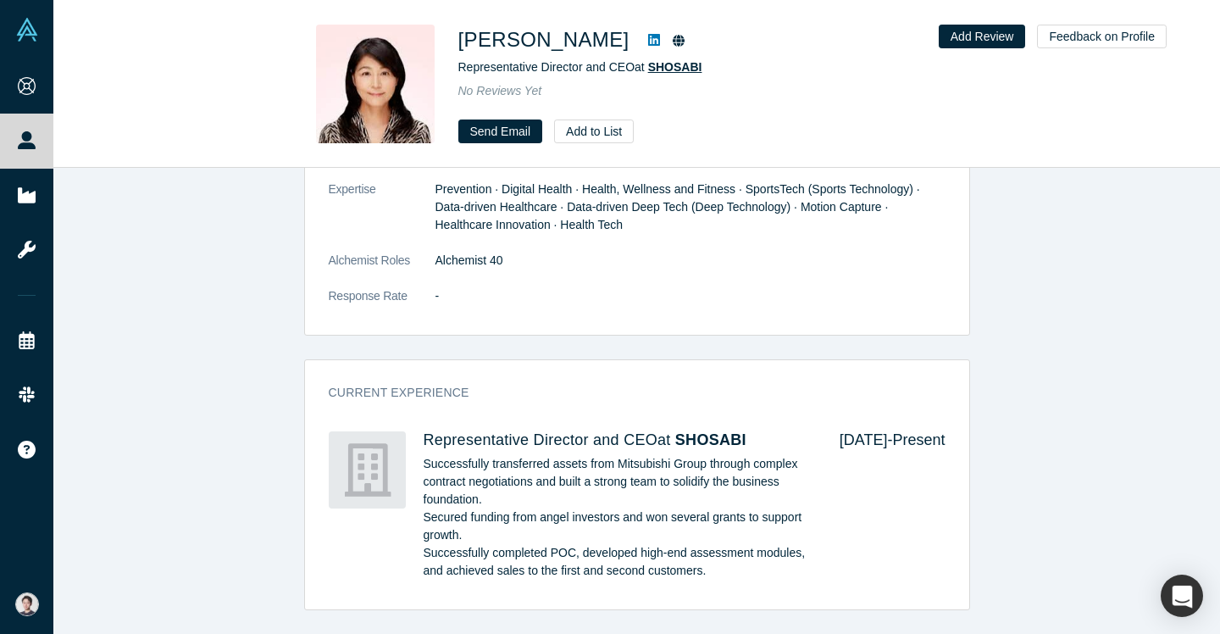  What do you see at coordinates (626, 392) in the screenshot?
I see `h3: Current Experience` at bounding box center [626, 392].